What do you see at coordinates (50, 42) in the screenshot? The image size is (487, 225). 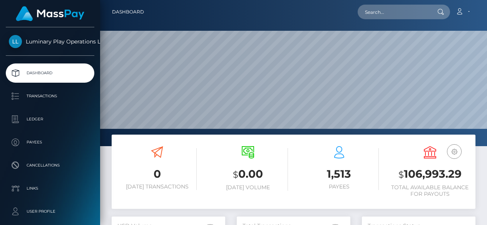 I see `span: Luminary Play Operations Limited` at bounding box center [50, 42].